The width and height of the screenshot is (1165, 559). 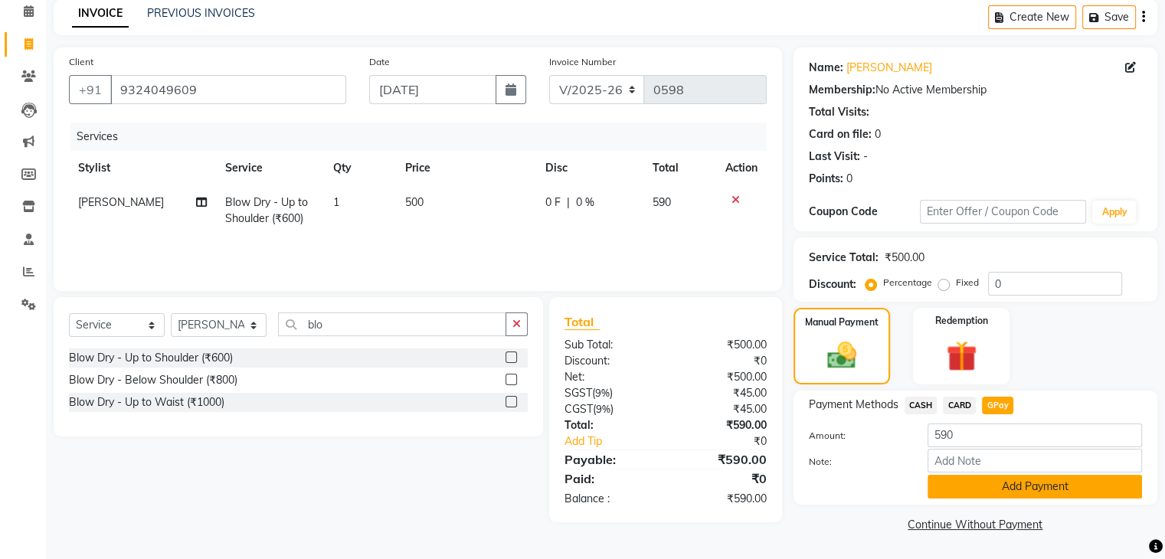 What do you see at coordinates (679, 168) in the screenshot?
I see `th: Total` at bounding box center [679, 168].